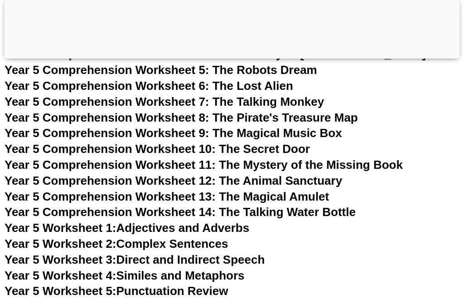  Describe the element at coordinates (60, 259) in the screenshot. I see `span: Year 5 Worksheet 3:` at that location.